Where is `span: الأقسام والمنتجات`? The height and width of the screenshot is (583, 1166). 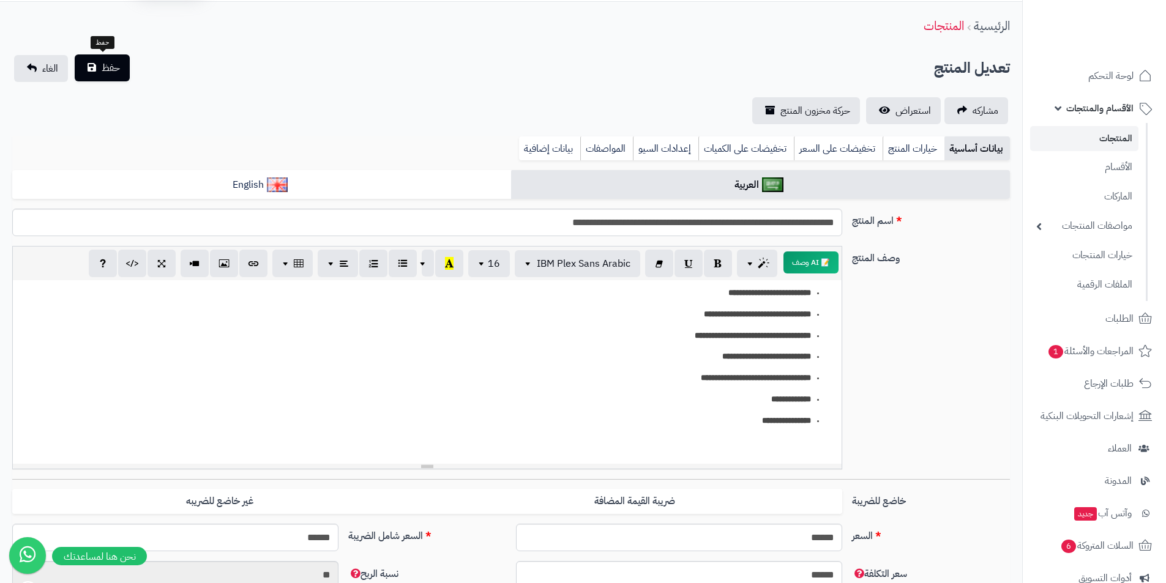 span: الأقسام والمنتجات is located at coordinates (1099, 108).